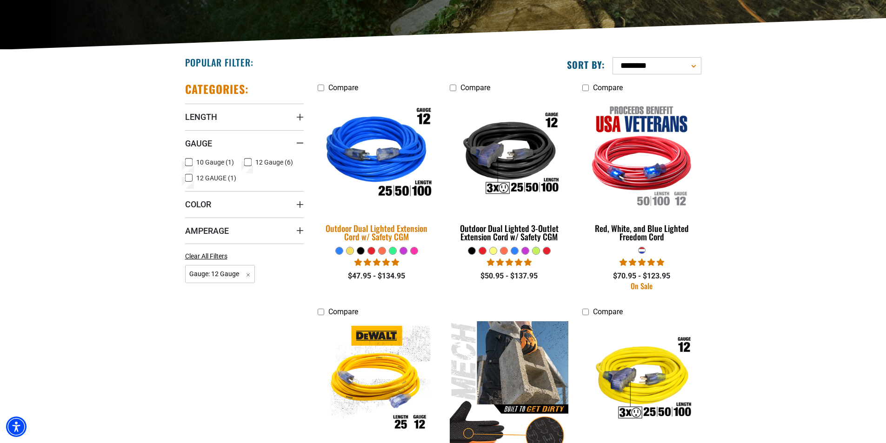 The height and width of the screenshot is (443, 886). What do you see at coordinates (217, 89) in the screenshot?
I see `h2: Categories:` at bounding box center [217, 89].